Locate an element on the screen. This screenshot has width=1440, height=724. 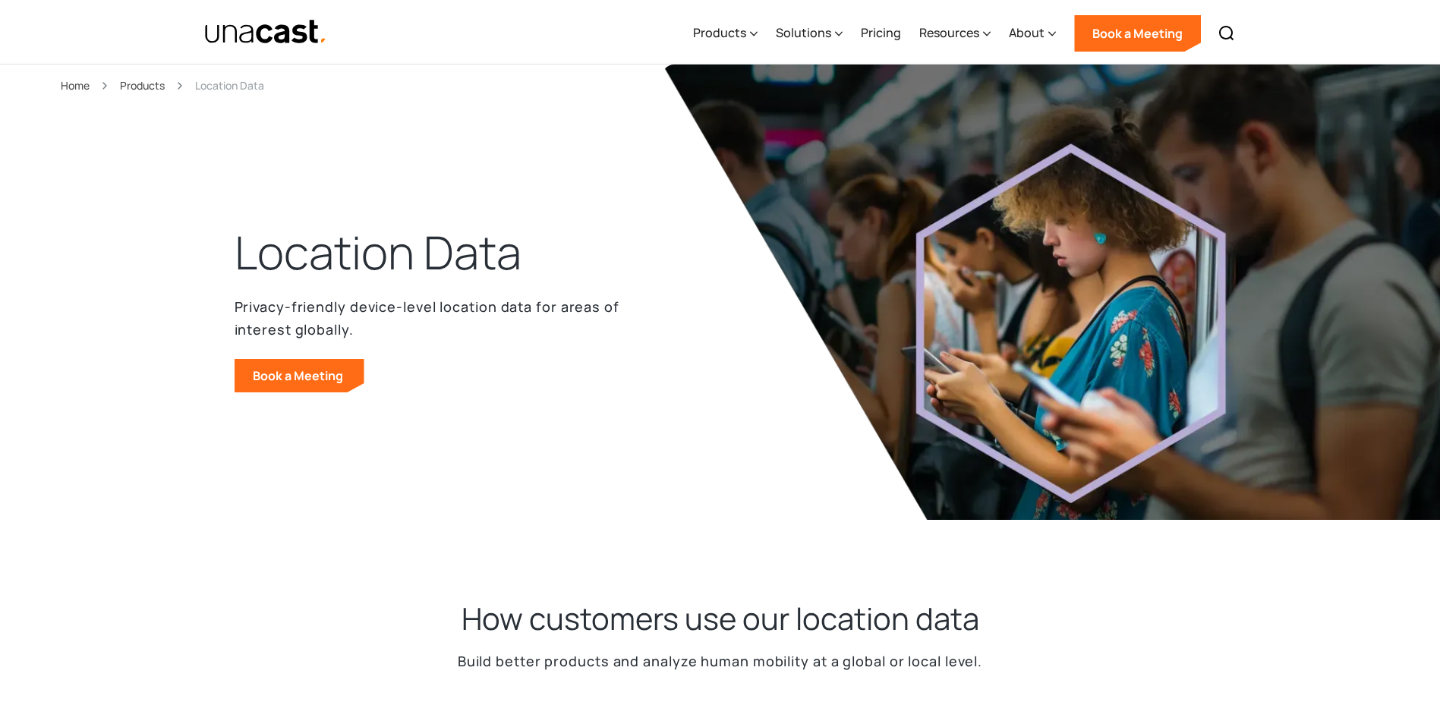
p: Build better products and analyze human mobility at a global or local level. is located at coordinates (720, 661).